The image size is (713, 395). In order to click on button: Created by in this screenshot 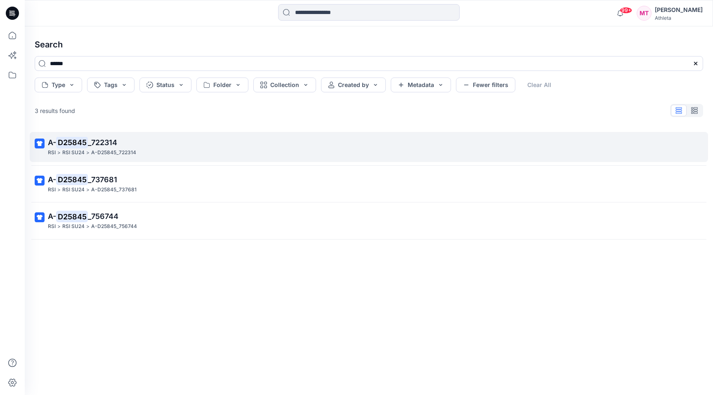, I will do `click(353, 85)`.